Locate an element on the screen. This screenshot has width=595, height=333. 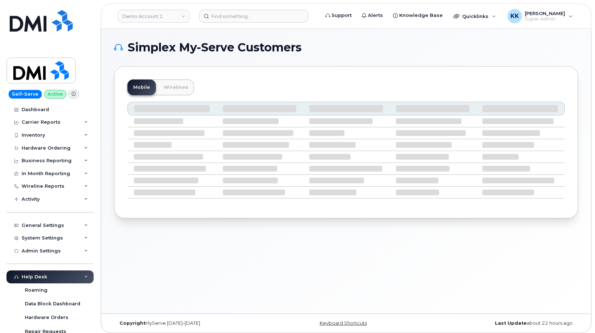
a: Wirelines is located at coordinates (176, 88).